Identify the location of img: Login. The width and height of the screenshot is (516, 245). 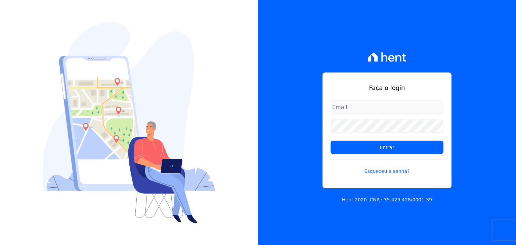
(129, 123).